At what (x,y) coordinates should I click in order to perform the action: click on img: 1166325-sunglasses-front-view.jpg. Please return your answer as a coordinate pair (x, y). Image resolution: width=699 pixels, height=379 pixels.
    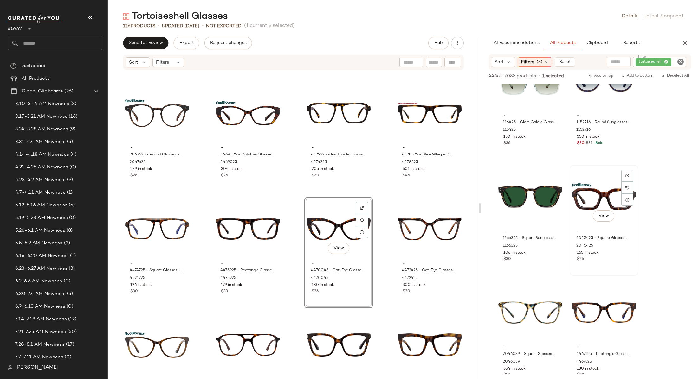
    Looking at the image, I should click on (530, 197).